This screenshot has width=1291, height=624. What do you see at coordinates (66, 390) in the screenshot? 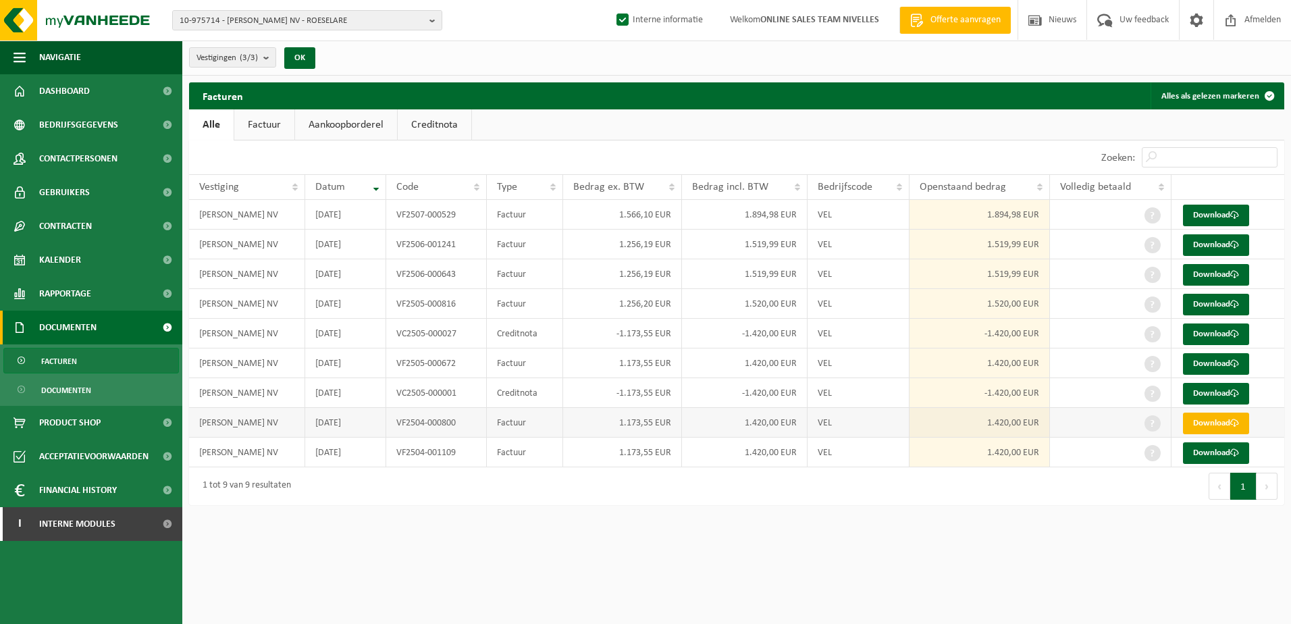
I see `span: Documenten` at bounding box center [66, 390].